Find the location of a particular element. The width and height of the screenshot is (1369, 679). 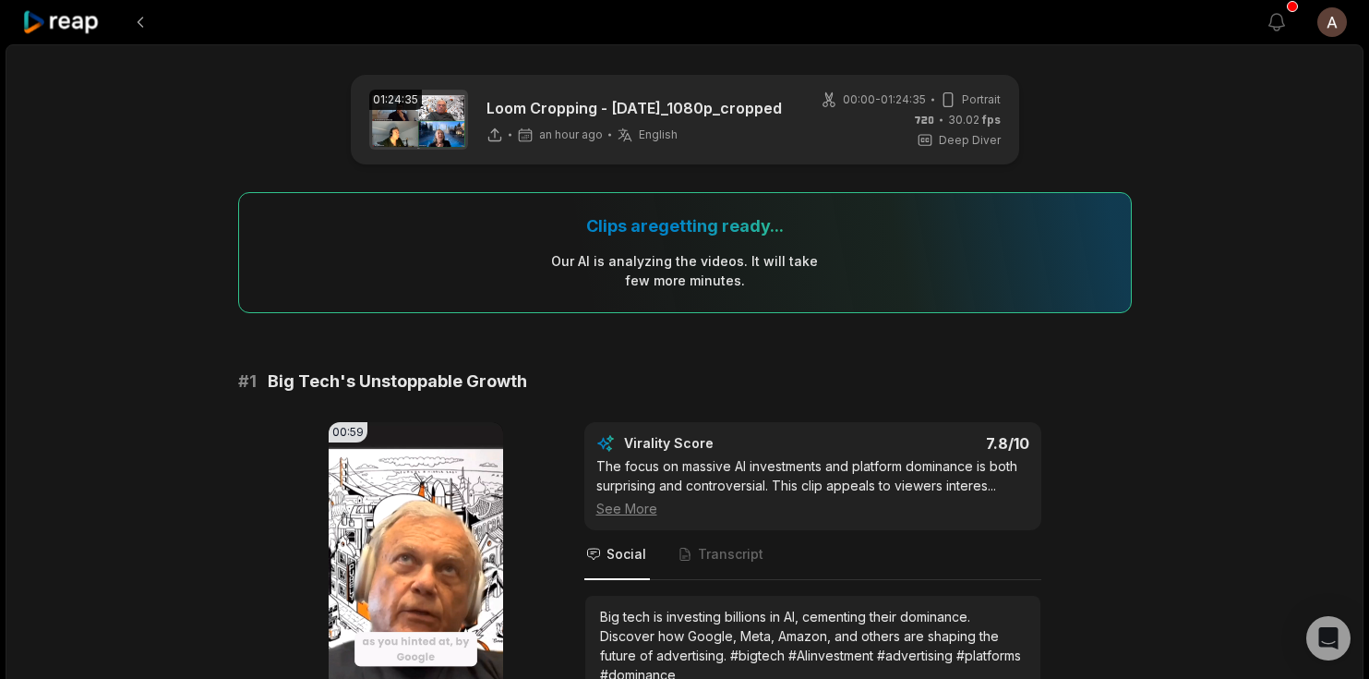

span: English is located at coordinates (658, 135).